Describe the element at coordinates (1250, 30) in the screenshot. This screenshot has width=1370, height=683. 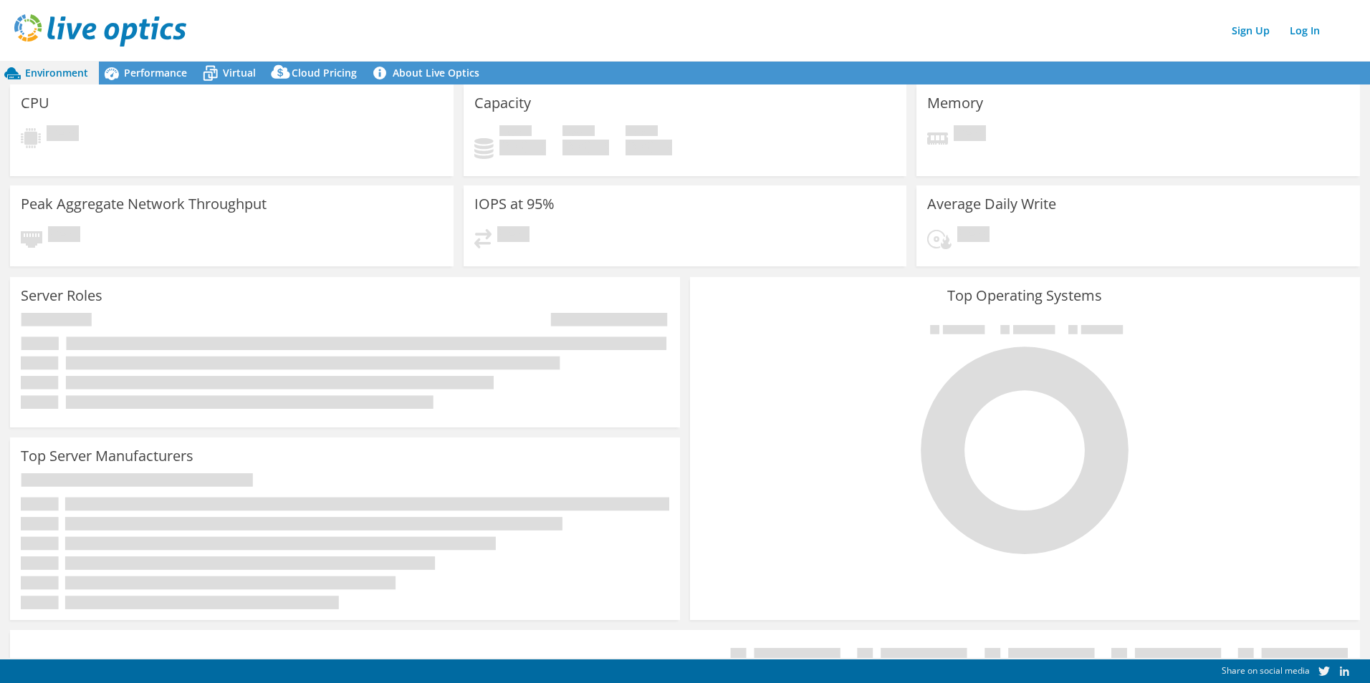
I see `a: Sign Up` at that location.